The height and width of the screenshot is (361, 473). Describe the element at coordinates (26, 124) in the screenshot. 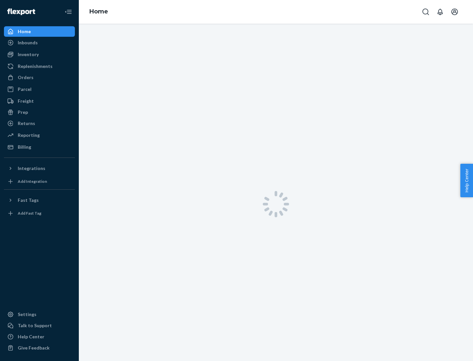

I see `div: Returns` at that location.